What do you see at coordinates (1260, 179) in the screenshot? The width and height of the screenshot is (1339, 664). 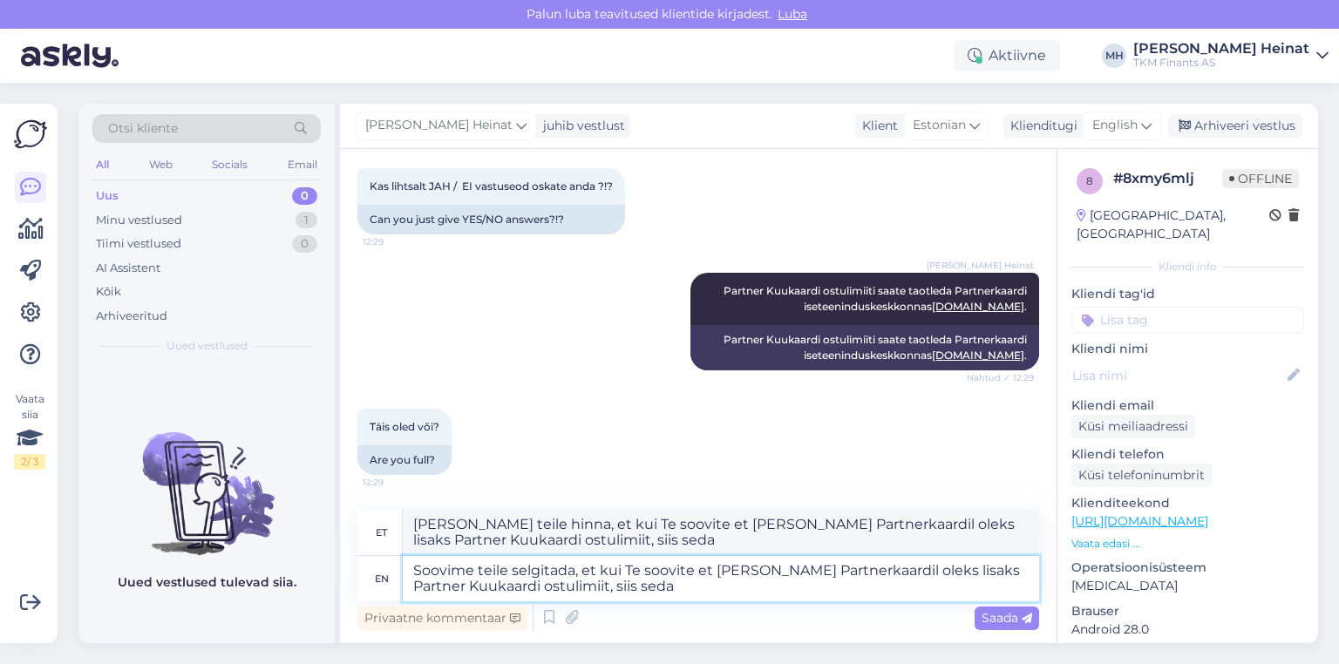 I see `span: Offline` at bounding box center [1260, 179].